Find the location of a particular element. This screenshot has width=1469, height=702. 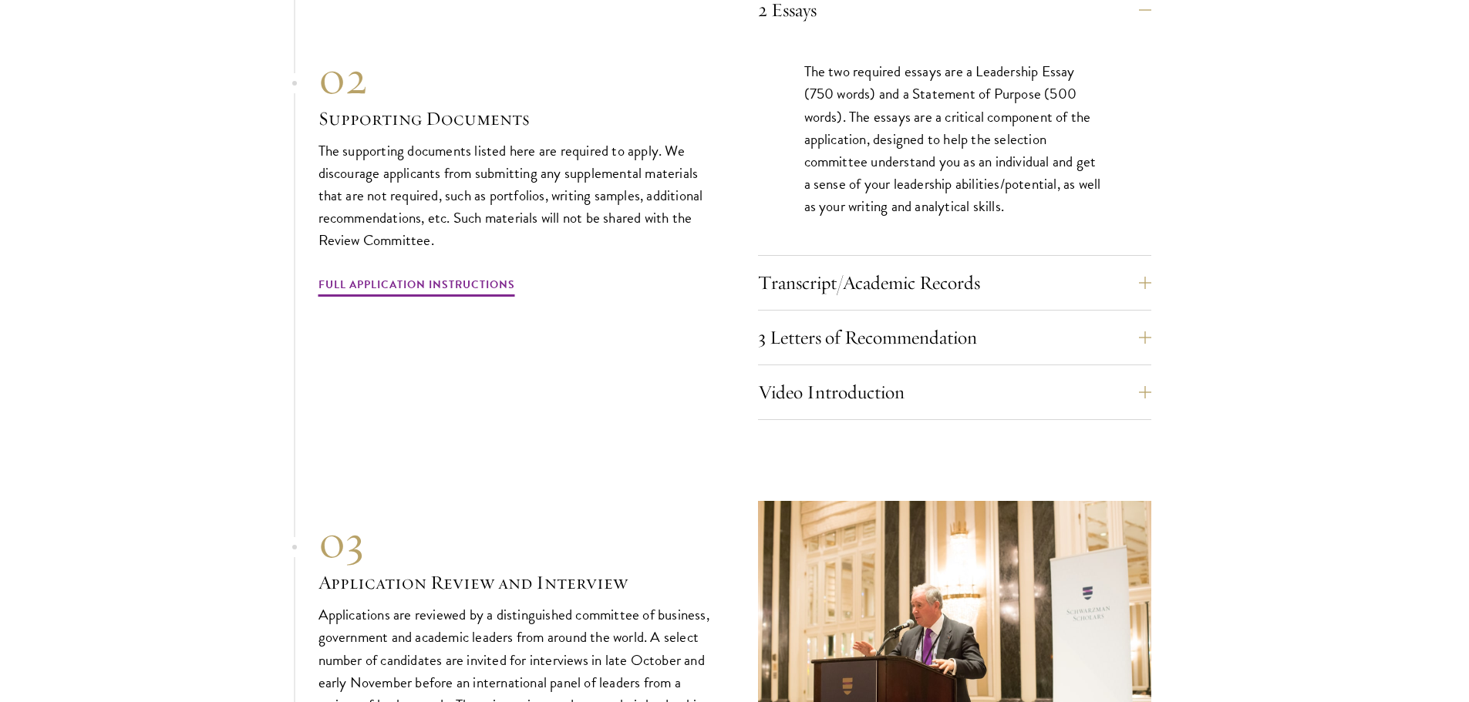

button: 3 Letters of Recommendation is located at coordinates (954, 338).